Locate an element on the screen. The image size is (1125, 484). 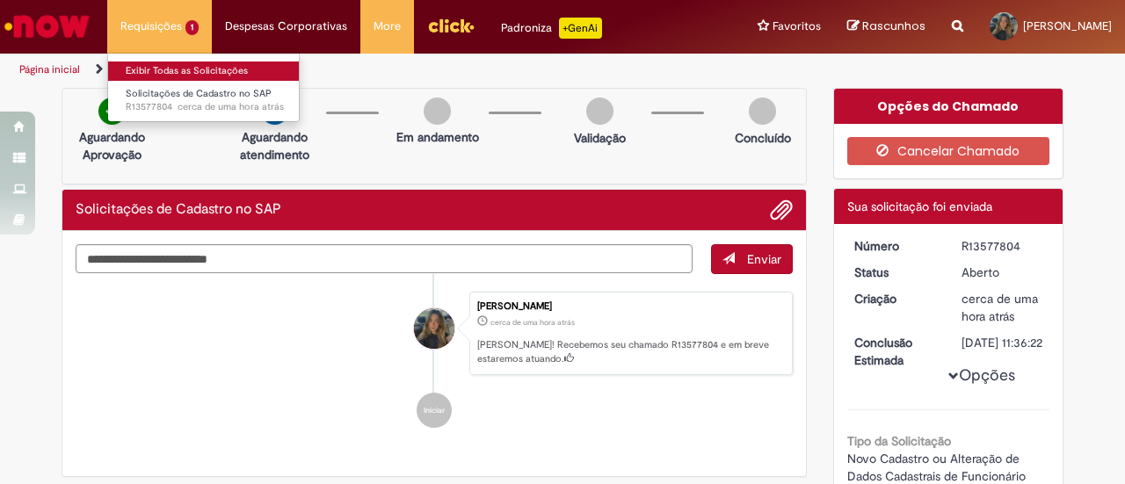
a: Página inicial is located at coordinates (49, 69).